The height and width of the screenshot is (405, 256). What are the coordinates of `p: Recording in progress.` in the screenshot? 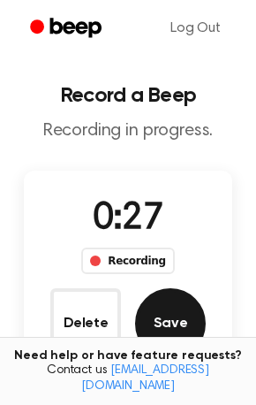 It's located at (128, 131).